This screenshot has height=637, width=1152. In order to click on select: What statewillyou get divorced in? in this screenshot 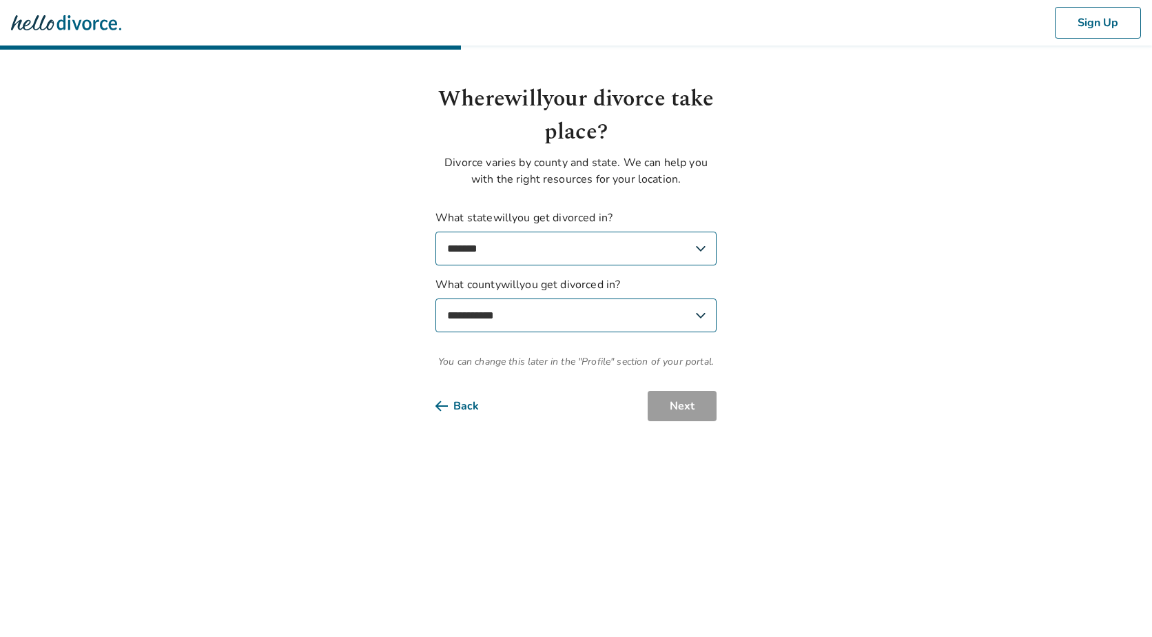, I will do `click(576, 248)`.